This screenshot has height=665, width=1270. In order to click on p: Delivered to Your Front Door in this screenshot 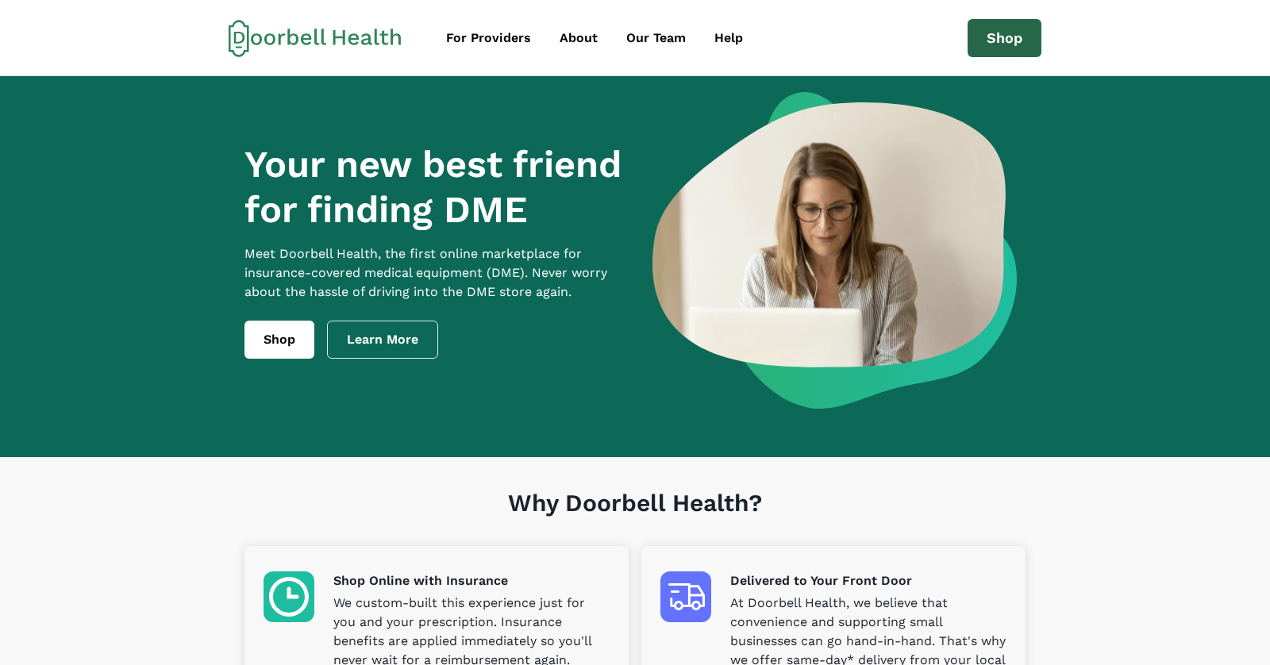, I will do `click(868, 581)`.